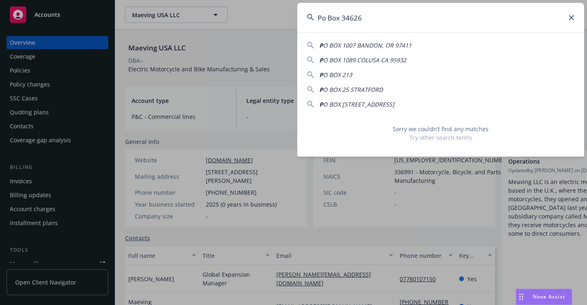  What do you see at coordinates (549, 296) in the screenshot?
I see `span: Nova Assist` at bounding box center [549, 296].